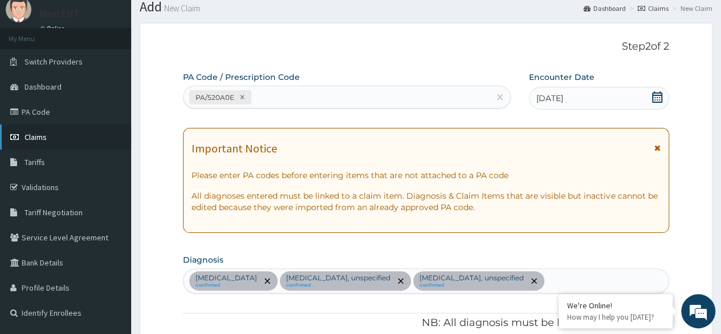  I want to click on div: Minimize live chat window, so click(201, 19).